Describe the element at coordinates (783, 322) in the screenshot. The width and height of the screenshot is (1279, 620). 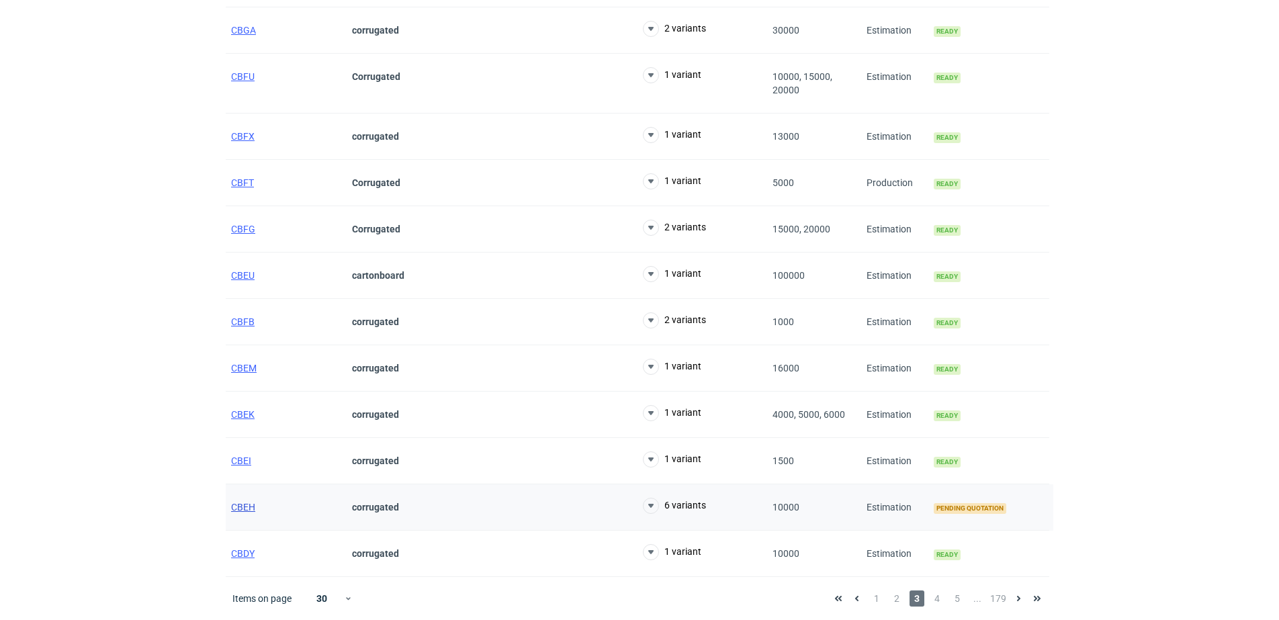
I see `span: 1000` at that location.